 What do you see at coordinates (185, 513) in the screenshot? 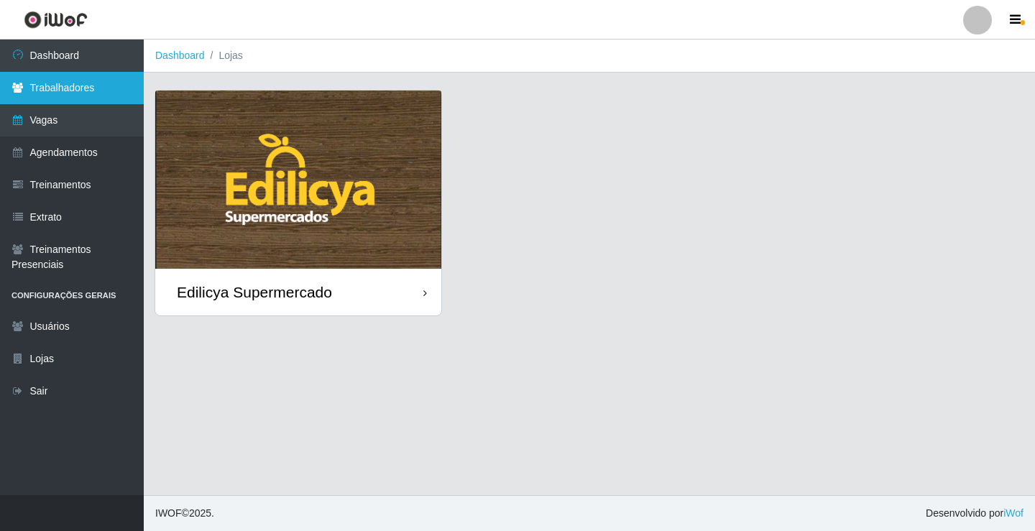
I see `span: © 2025 .` at bounding box center [185, 513].